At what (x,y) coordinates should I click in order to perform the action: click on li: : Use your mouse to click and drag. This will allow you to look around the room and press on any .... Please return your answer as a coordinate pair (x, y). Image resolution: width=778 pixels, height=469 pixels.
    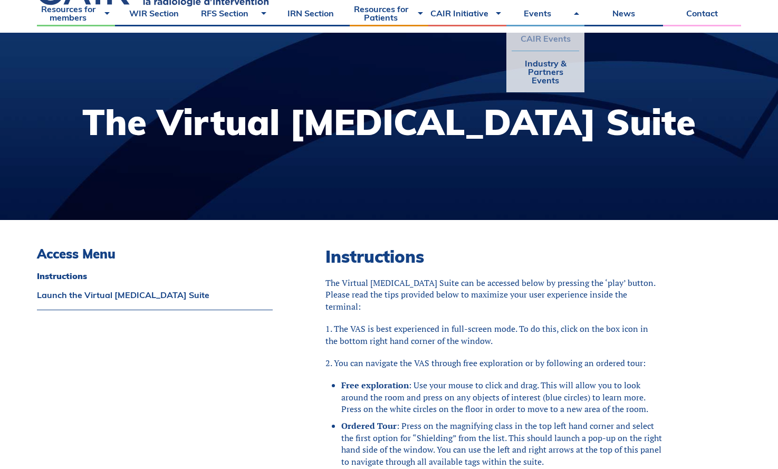
    Looking at the image, I should click on (501, 396).